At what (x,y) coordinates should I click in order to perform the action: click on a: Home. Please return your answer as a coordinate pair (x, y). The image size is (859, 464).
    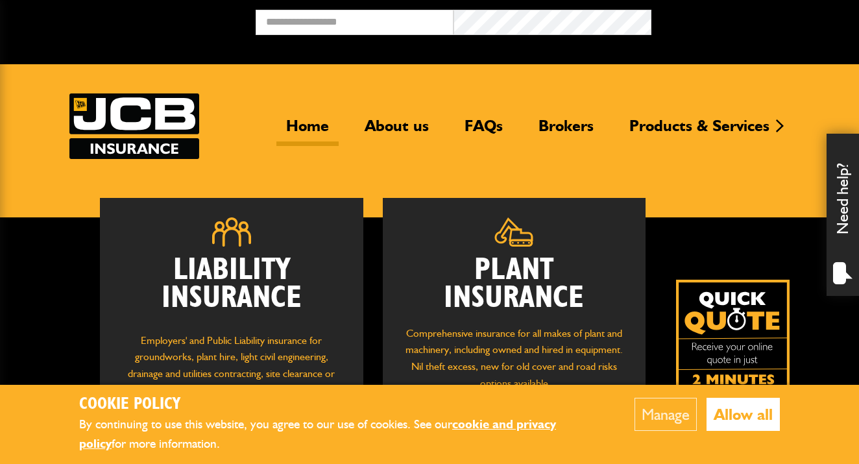
    Looking at the image, I should click on (308, 131).